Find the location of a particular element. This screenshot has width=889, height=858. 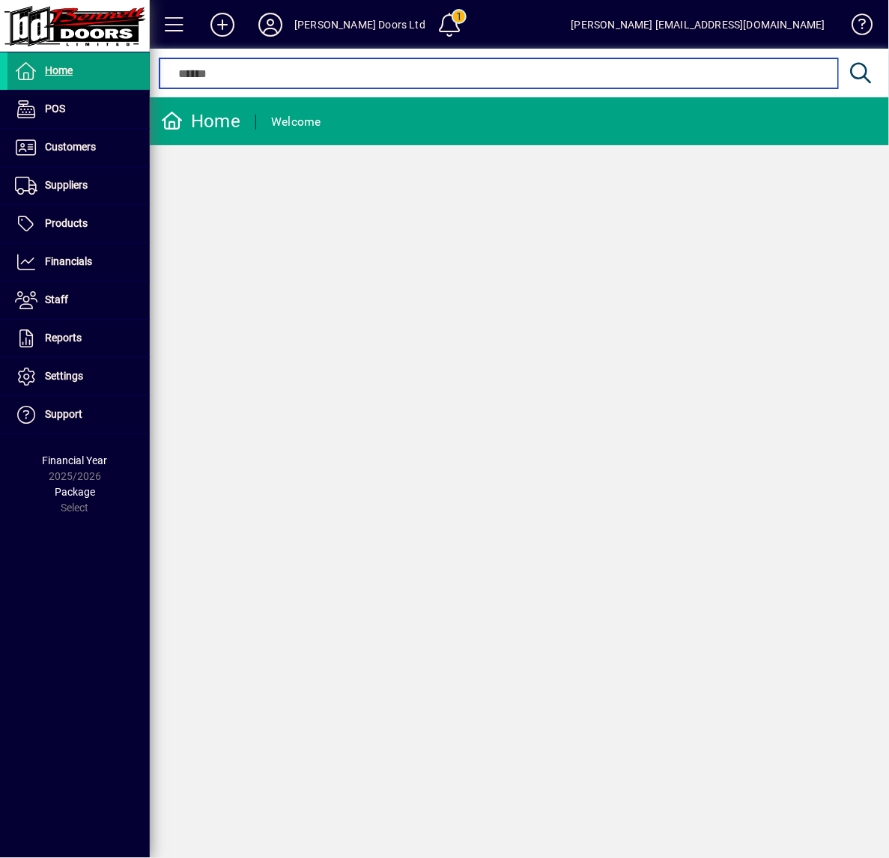

a: Knowledge Base is located at coordinates (855, 27).